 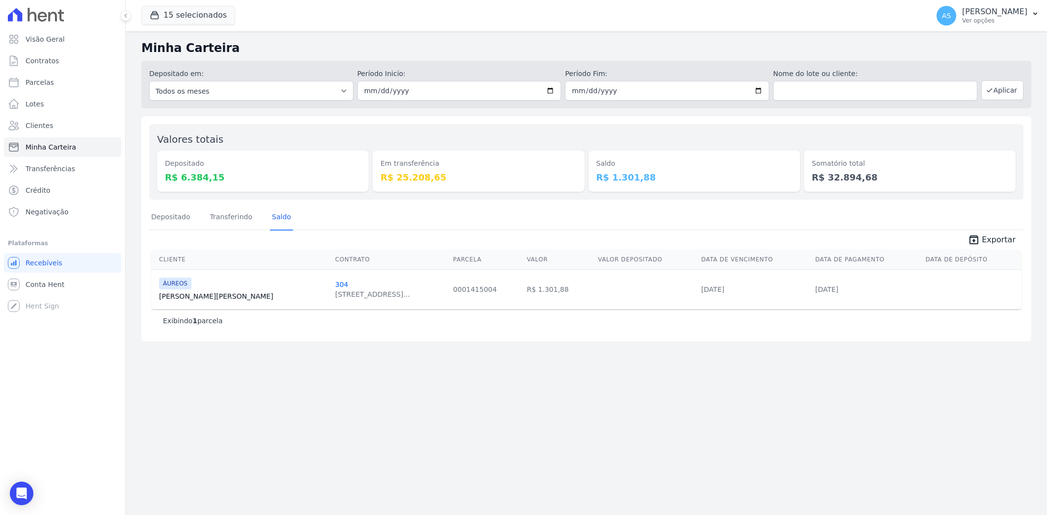 What do you see at coordinates (459, 74) in the screenshot?
I see `label: Período Inicío:` at bounding box center [459, 74].